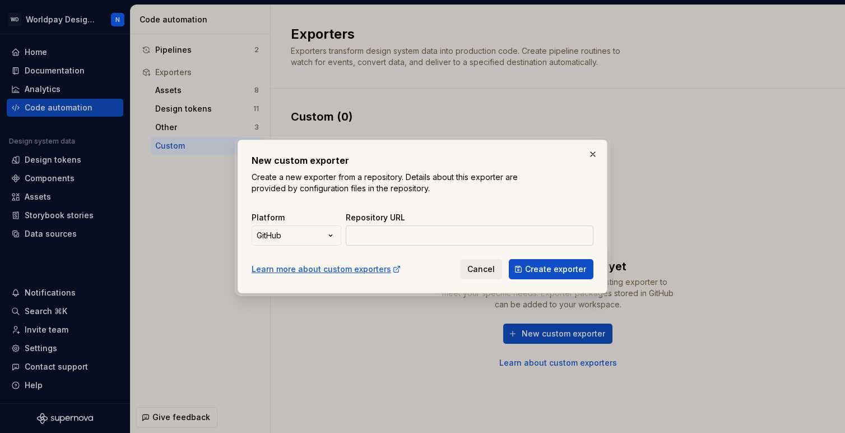 This screenshot has width=845, height=433. Describe the element at coordinates (423, 160) in the screenshot. I see `h2: New custom exporter` at that location.